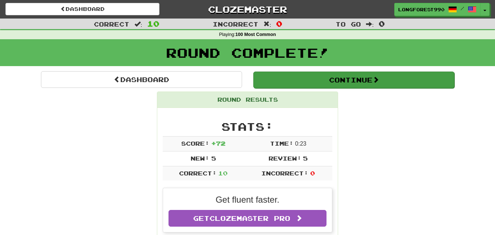 The image size is (495, 235). Describe the element at coordinates (236, 24) in the screenshot. I see `span: Incorrect` at that location.